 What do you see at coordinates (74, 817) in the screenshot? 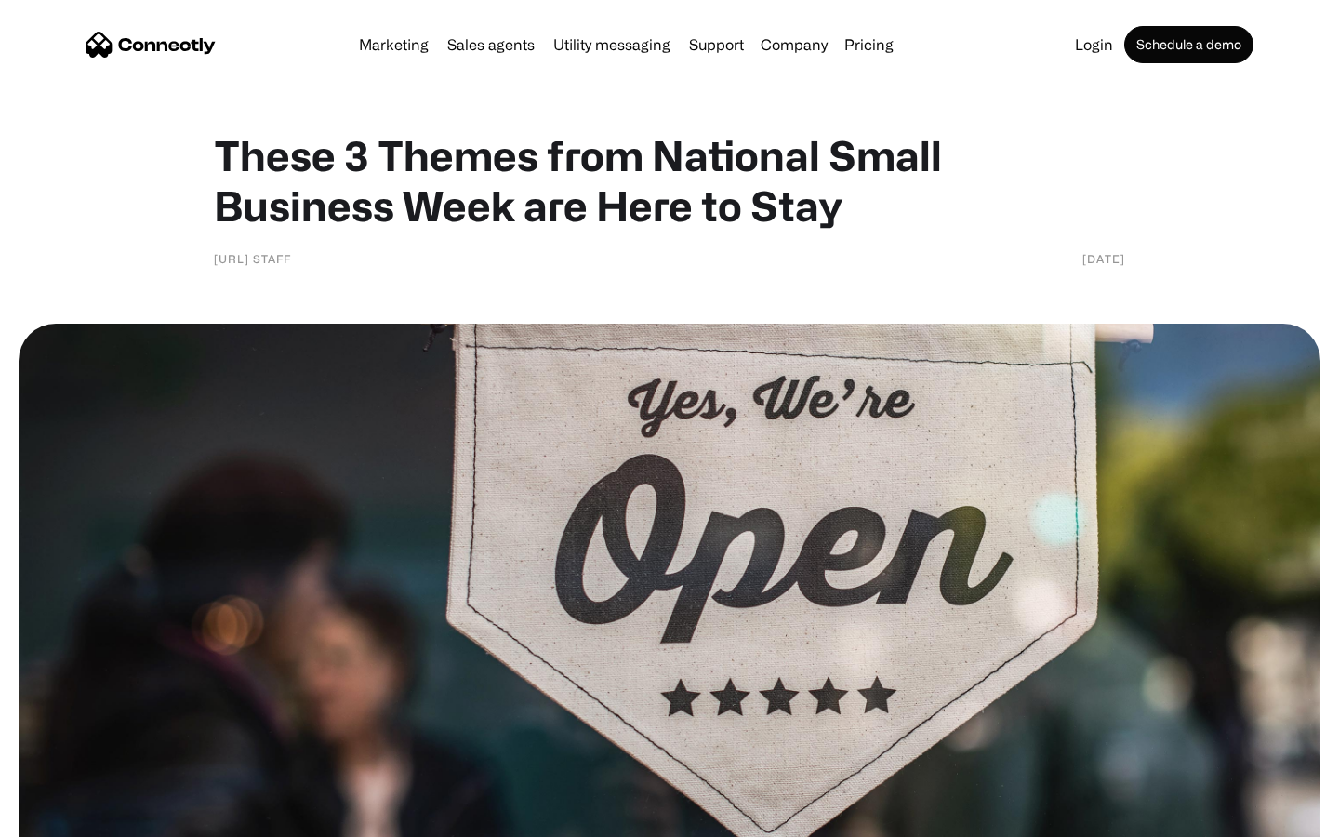
I see `ul: Language list` at bounding box center [74, 817].